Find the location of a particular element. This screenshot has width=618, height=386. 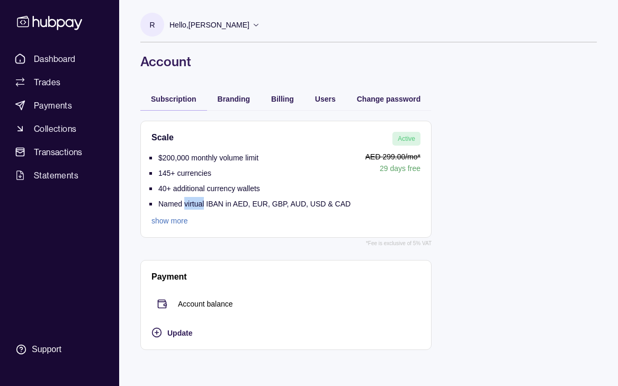

span: Statements is located at coordinates (56, 175).